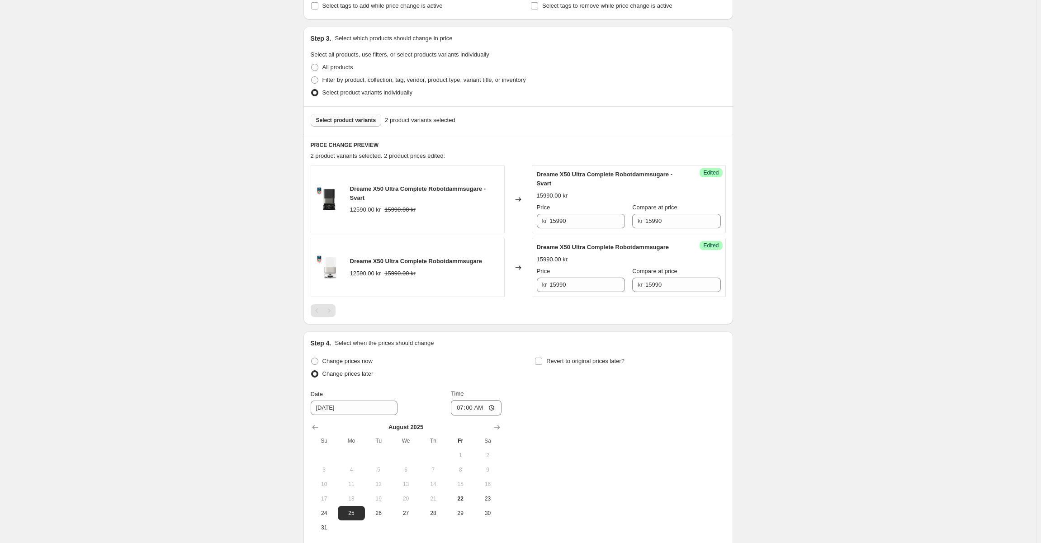  What do you see at coordinates (406, 470) in the screenshot?
I see `span: 6` at bounding box center [406, 470].